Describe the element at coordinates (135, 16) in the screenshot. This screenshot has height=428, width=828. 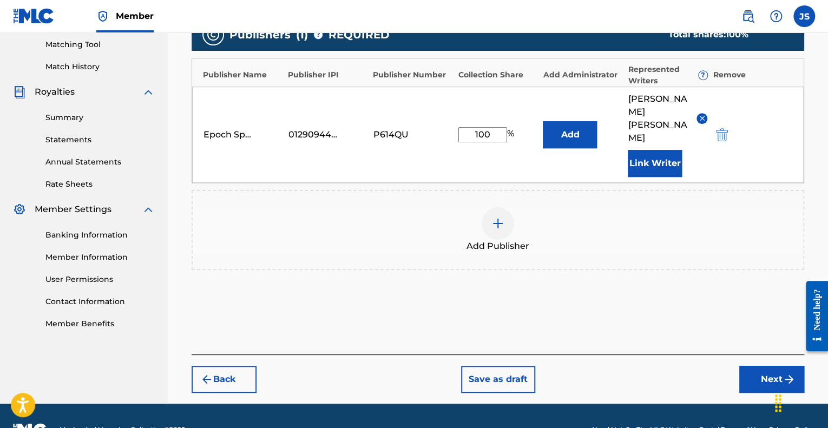
I see `span: Member` at that location.